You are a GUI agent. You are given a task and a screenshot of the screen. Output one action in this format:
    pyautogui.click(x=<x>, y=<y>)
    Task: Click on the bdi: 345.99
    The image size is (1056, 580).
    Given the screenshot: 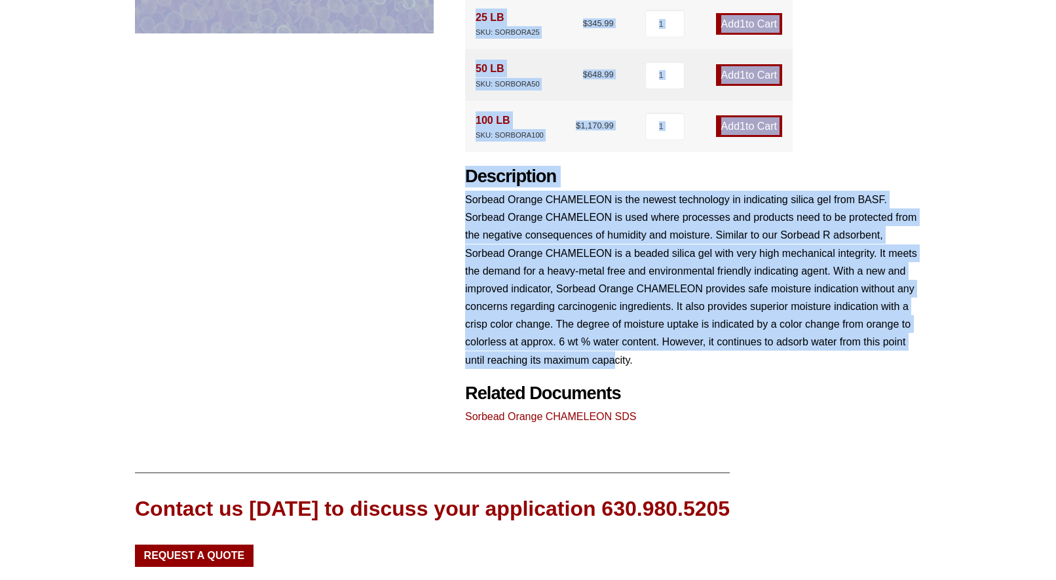 What is the action you would take?
    pyautogui.click(x=598, y=23)
    